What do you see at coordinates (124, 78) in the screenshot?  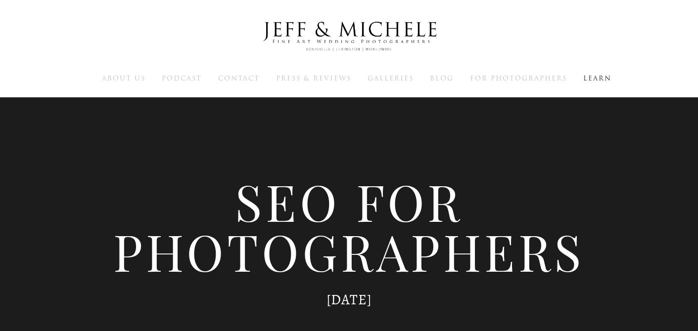 I see `a: About Us` at bounding box center [124, 78].